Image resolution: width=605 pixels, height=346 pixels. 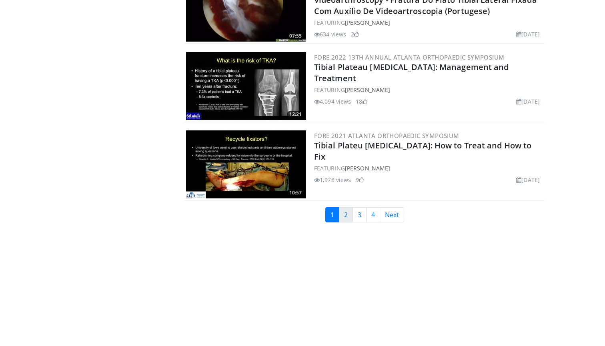 What do you see at coordinates (332, 101) in the screenshot?
I see `li: 4,094 views` at bounding box center [332, 101].